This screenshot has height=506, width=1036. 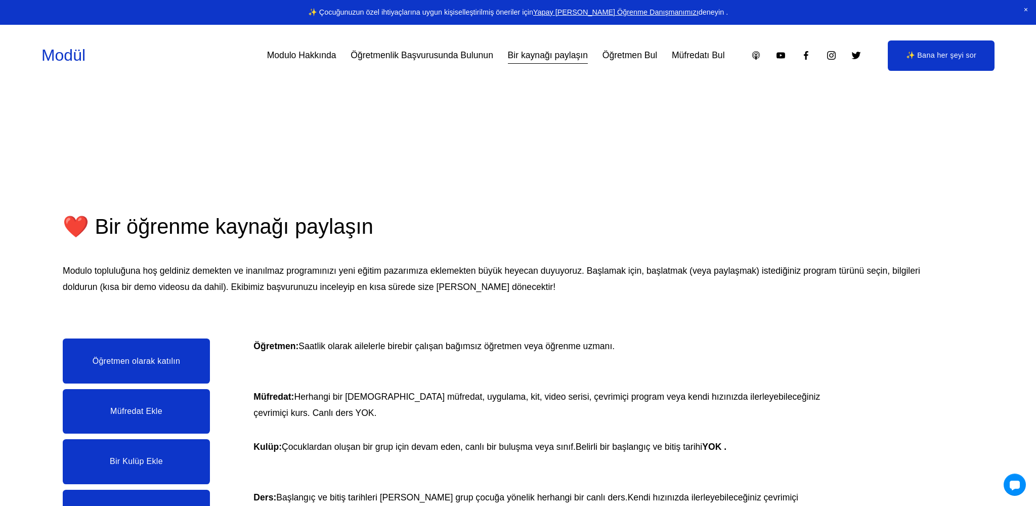 I want to click on font: ❤️ Bir öğrenme kaynağı paylaşın, so click(x=218, y=226).